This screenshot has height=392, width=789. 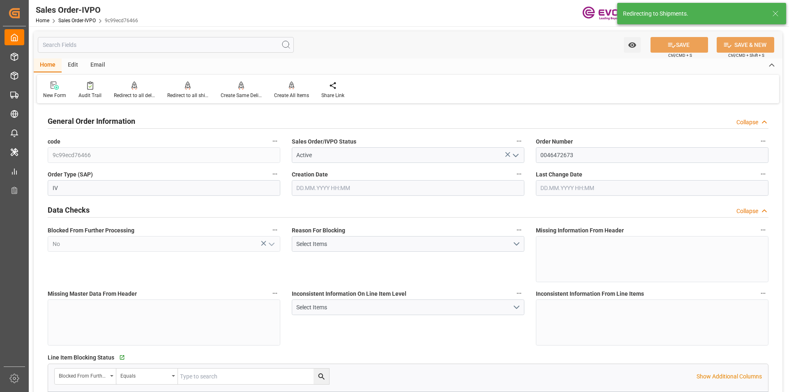 I want to click on h2: General Order Information, so click(x=91, y=121).